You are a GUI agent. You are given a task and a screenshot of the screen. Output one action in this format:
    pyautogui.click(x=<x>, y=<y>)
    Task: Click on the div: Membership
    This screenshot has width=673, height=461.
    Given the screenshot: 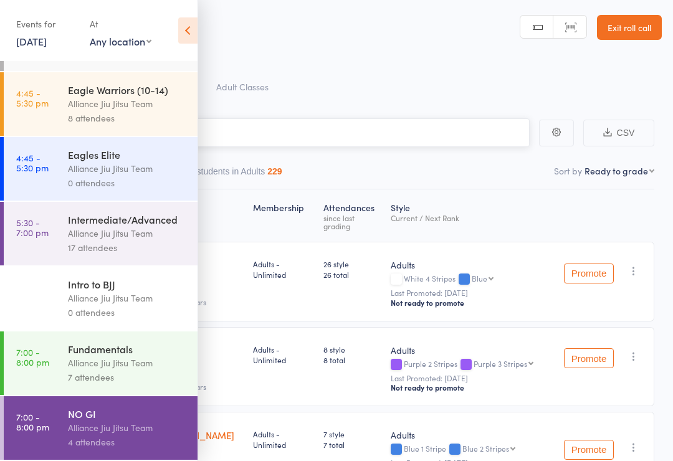 What is the action you would take?
    pyautogui.click(x=283, y=216)
    